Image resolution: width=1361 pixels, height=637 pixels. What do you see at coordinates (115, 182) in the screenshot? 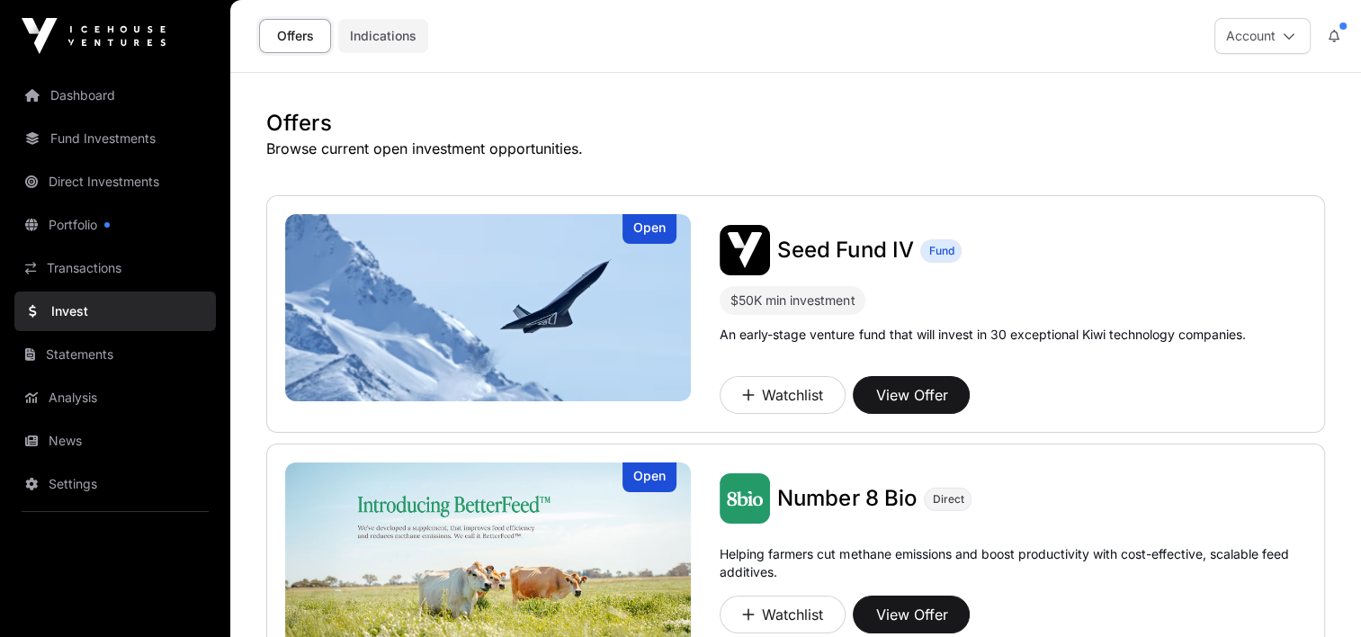
I see `a: Direct Investments` at bounding box center [115, 182].